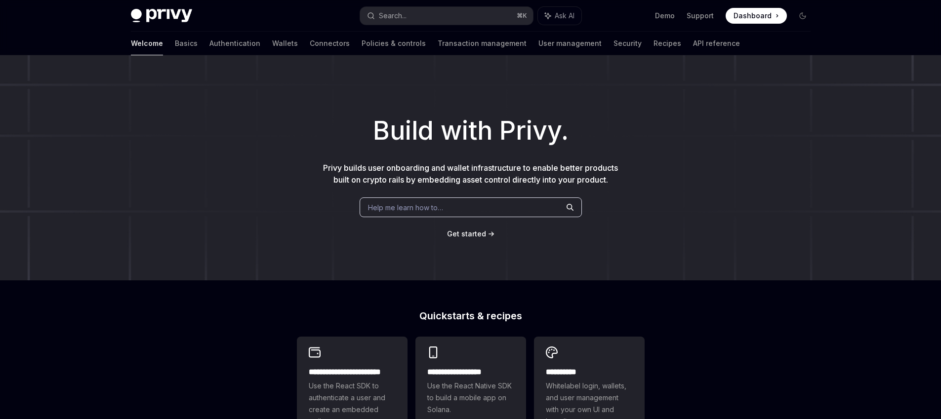  I want to click on a: Get started, so click(466, 234).